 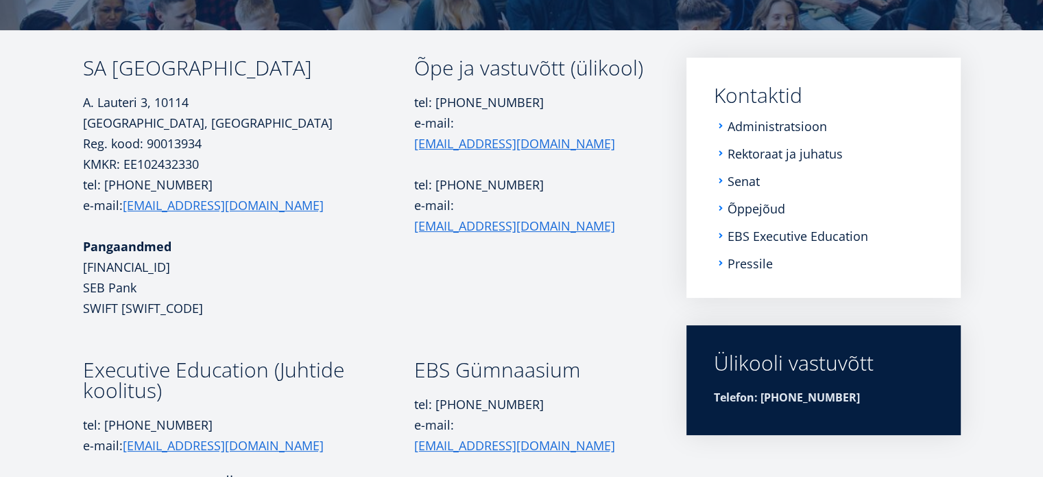 What do you see at coordinates (530, 215) in the screenshot?
I see `p: e-mail:` at bounding box center [530, 215].